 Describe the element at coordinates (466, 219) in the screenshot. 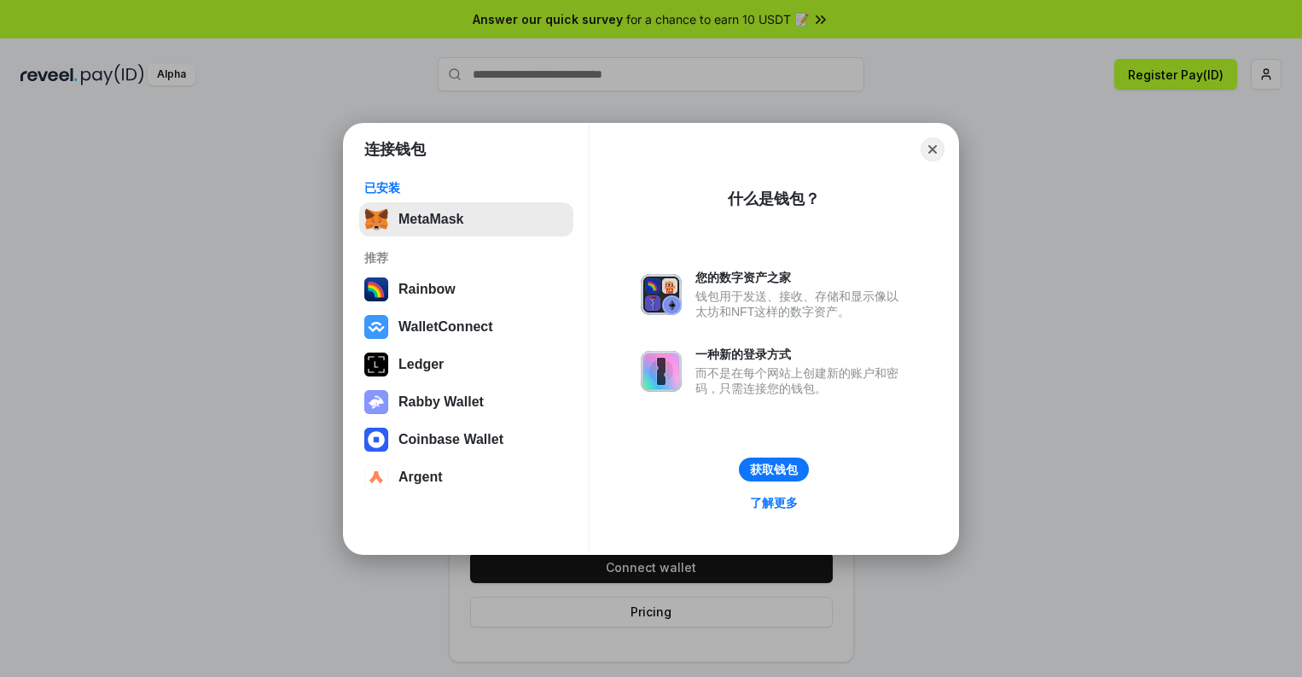

I see `button: MetaMask` at that location.